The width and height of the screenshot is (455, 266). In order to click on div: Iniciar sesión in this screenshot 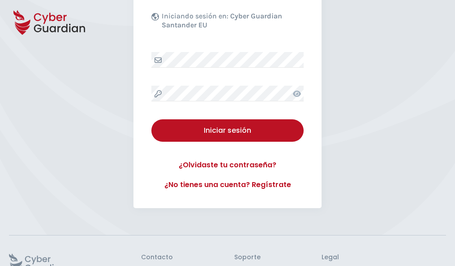, I will do `click(228, 130)`.